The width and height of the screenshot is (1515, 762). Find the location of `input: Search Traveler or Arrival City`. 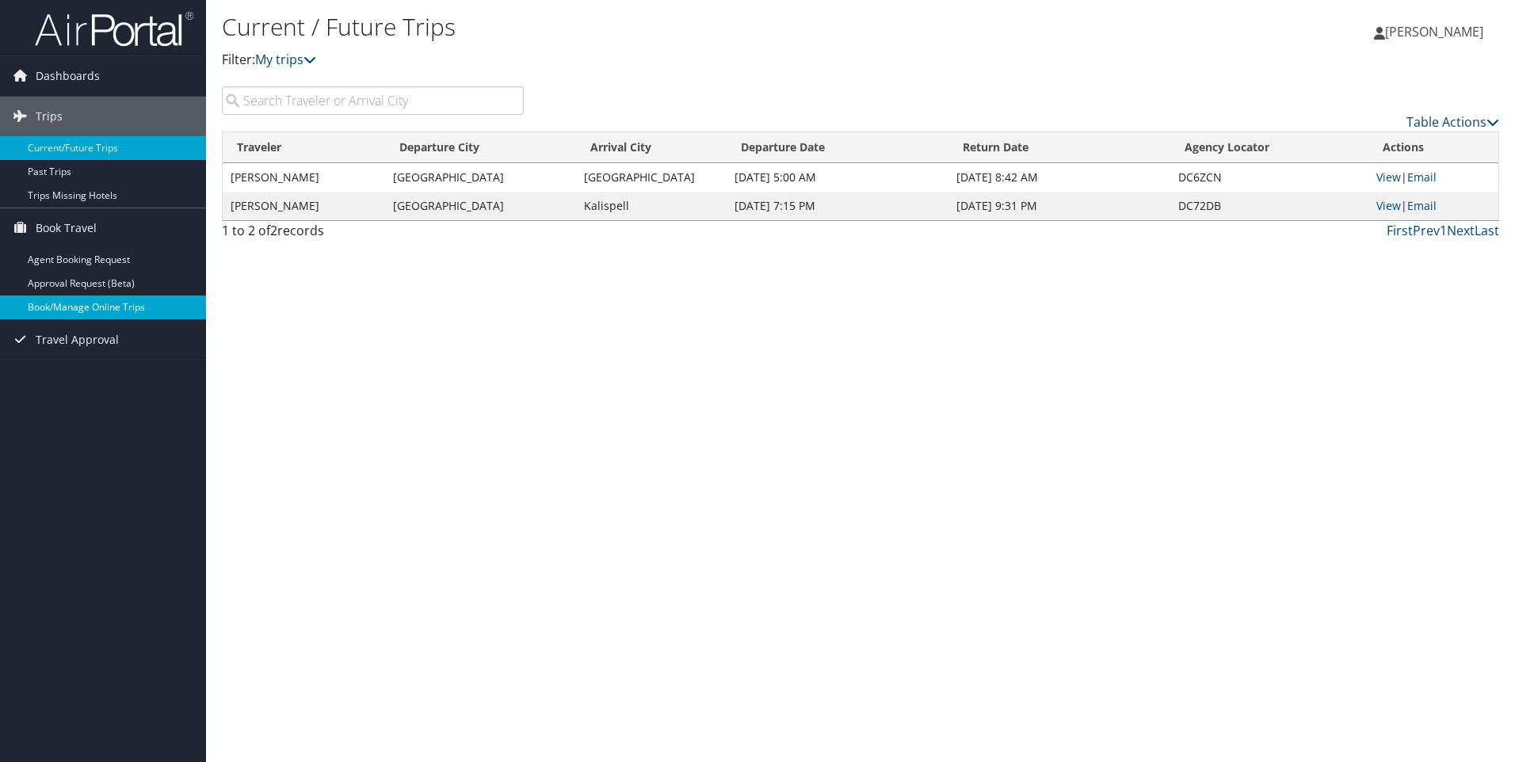

input: Search Traveler or Arrival City is located at coordinates (372, 101).